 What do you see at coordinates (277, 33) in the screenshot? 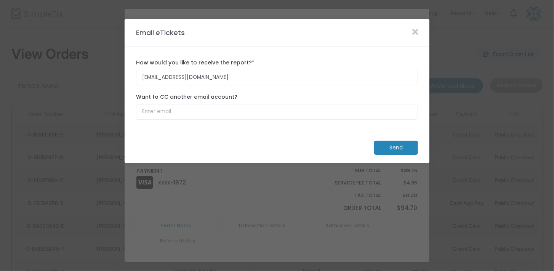
I see `m-panel-header: Email eTickets` at bounding box center [277, 33].